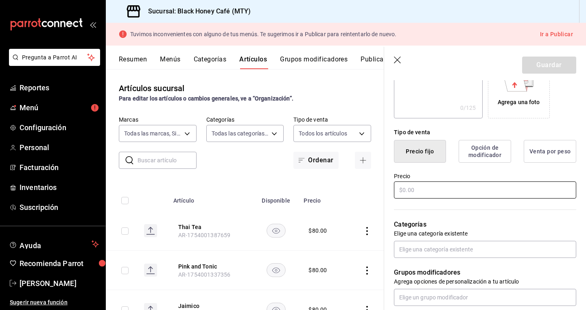 The width and height of the screenshot is (586, 310). Describe the element at coordinates (316, 160) in the screenshot. I see `button: Ordenar` at that location.